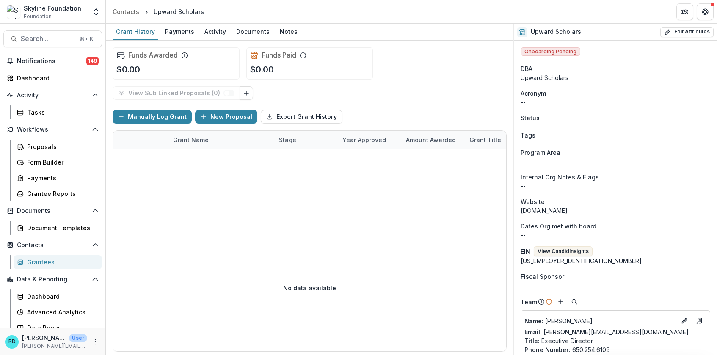 The width and height of the screenshot is (717, 355). Describe the element at coordinates (58, 262) in the screenshot. I see `a: Grantees` at that location.